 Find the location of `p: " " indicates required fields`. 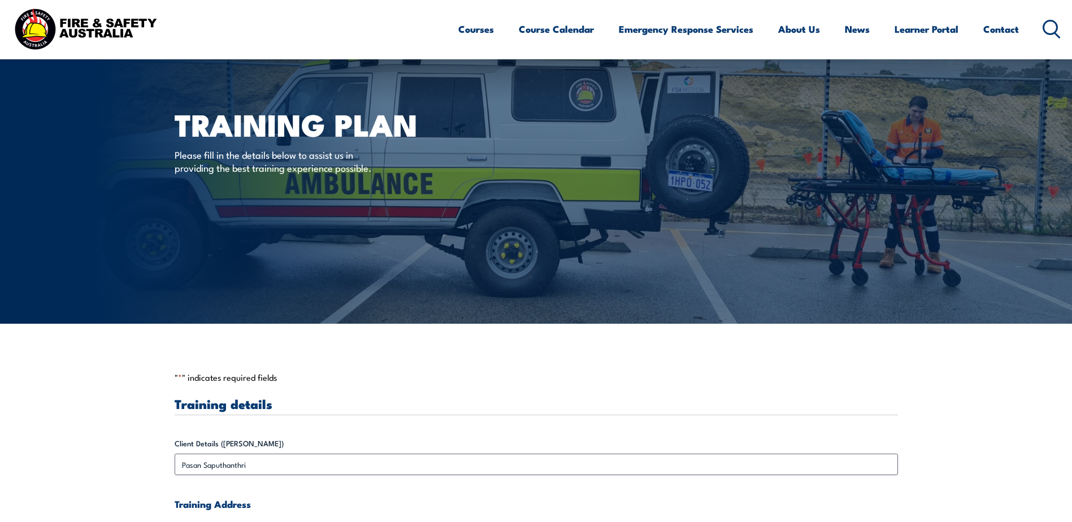

p: " " indicates required fields is located at coordinates (536, 377).